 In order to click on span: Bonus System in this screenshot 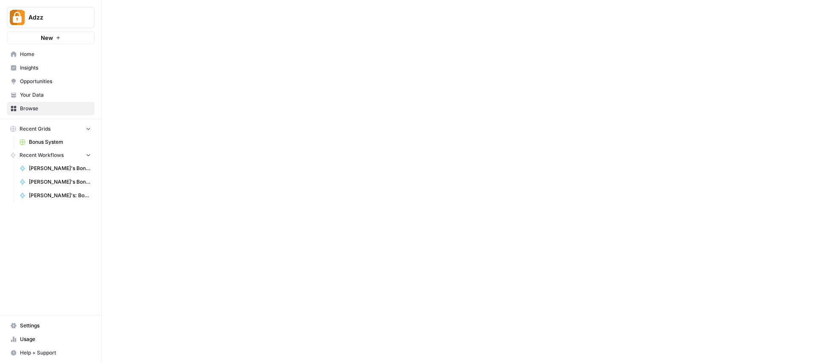, I will do `click(60, 142)`.